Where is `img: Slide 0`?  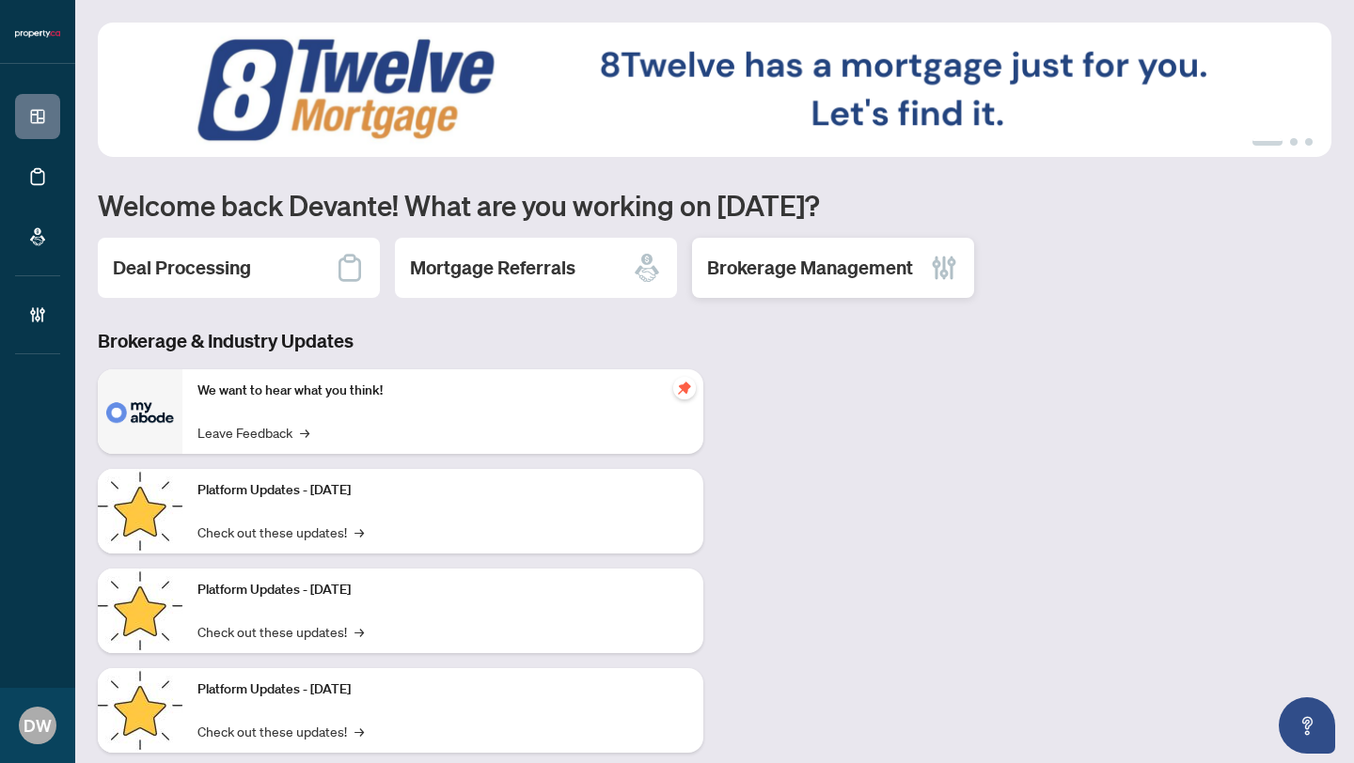
img: Slide 0 is located at coordinates (715, 89).